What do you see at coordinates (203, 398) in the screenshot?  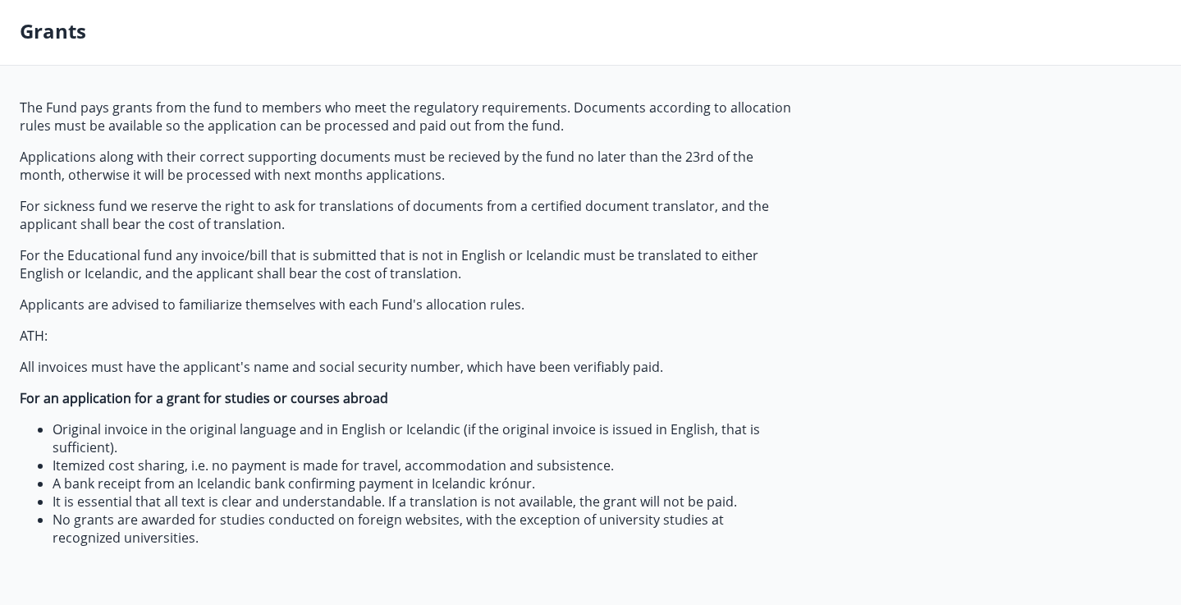 I see `strong: For an application for a grant for studies or courses abroad` at bounding box center [203, 398].